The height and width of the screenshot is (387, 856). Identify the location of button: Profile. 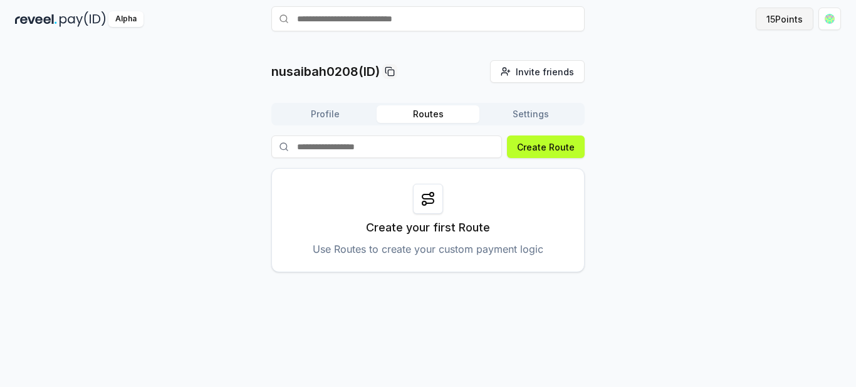
(325, 114).